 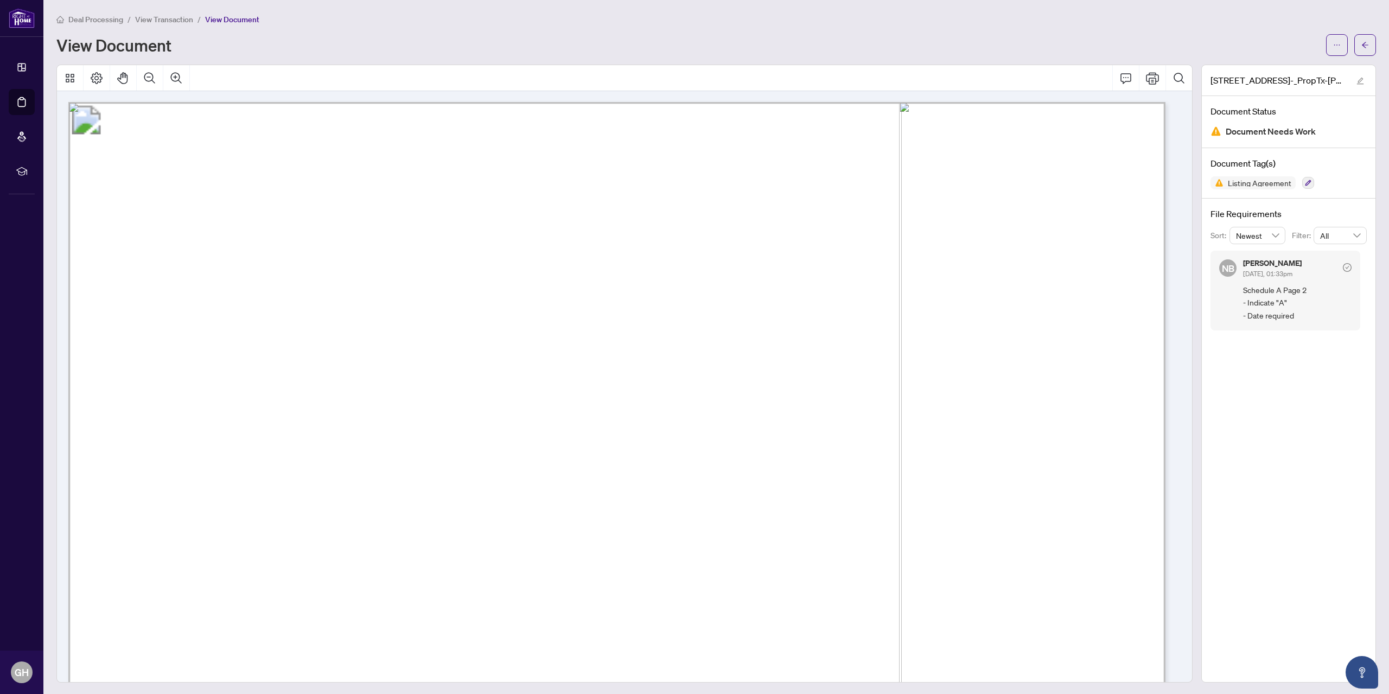 I want to click on span: home, so click(x=60, y=20).